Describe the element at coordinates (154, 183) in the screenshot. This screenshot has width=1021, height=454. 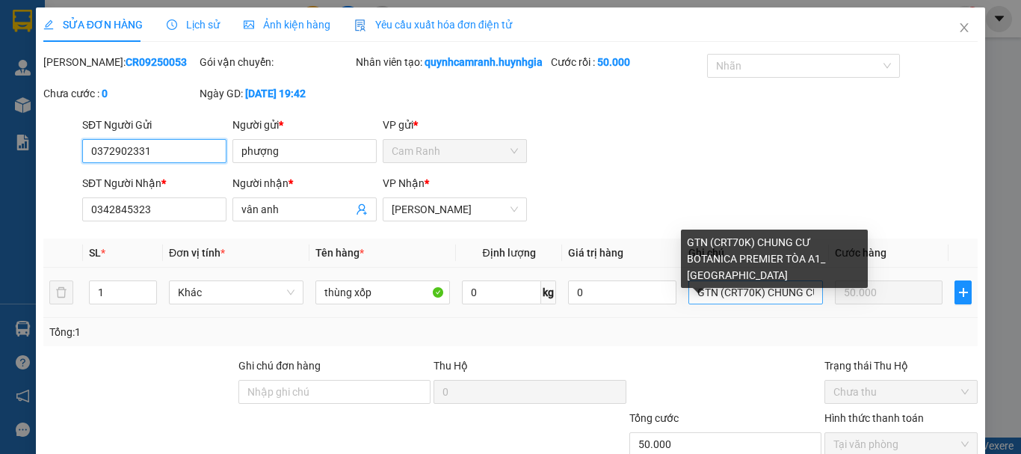
I see `div: SĐT Người Nhận` at that location.